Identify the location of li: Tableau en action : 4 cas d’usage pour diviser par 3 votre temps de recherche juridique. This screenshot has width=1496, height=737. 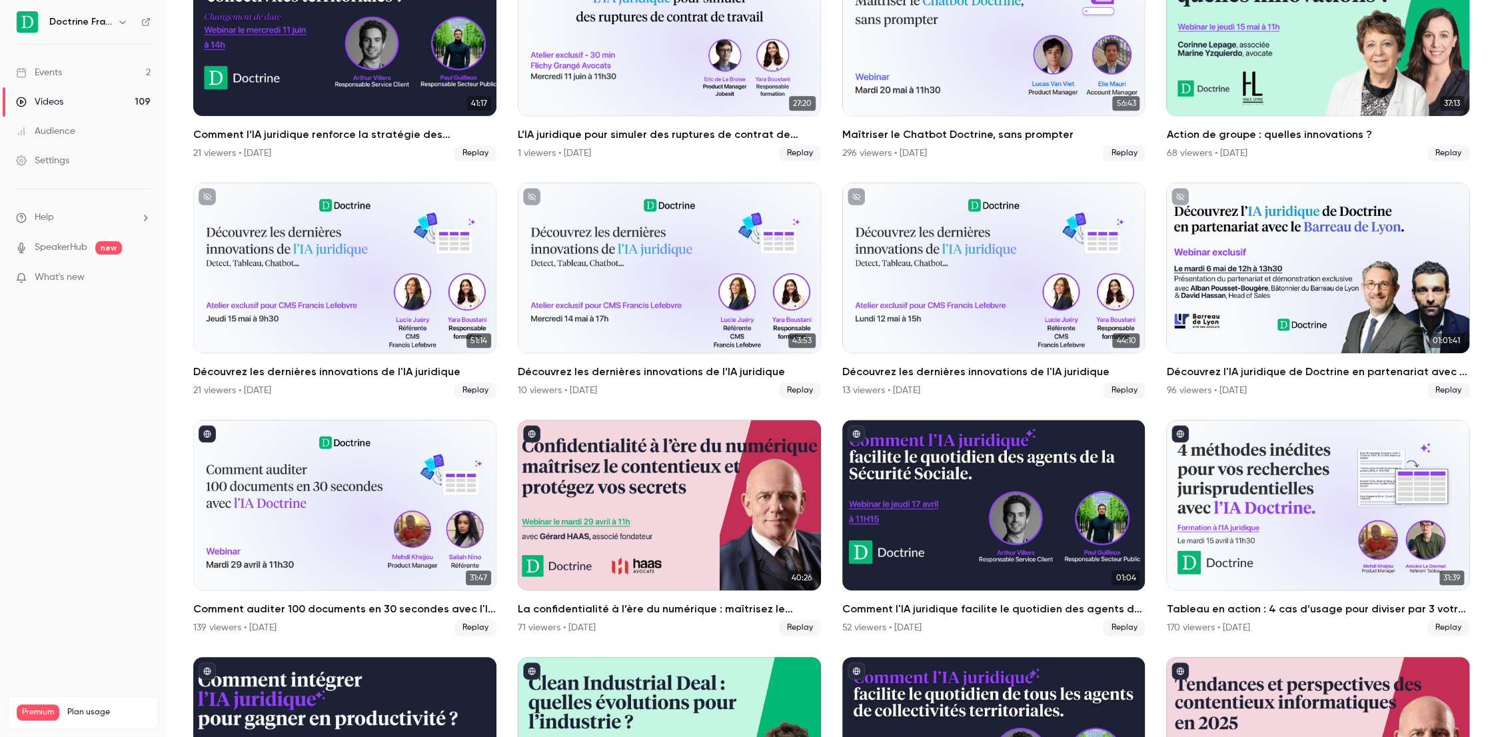
(1317, 528).